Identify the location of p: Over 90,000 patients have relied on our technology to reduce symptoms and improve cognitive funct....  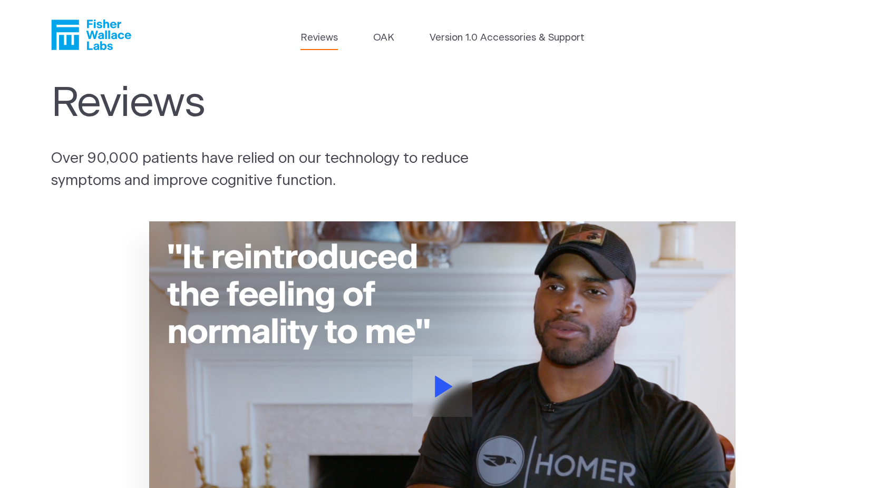
(282, 170).